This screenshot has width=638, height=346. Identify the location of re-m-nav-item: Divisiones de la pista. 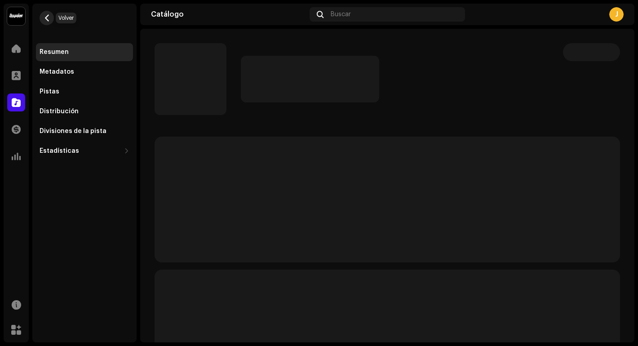
(84, 131).